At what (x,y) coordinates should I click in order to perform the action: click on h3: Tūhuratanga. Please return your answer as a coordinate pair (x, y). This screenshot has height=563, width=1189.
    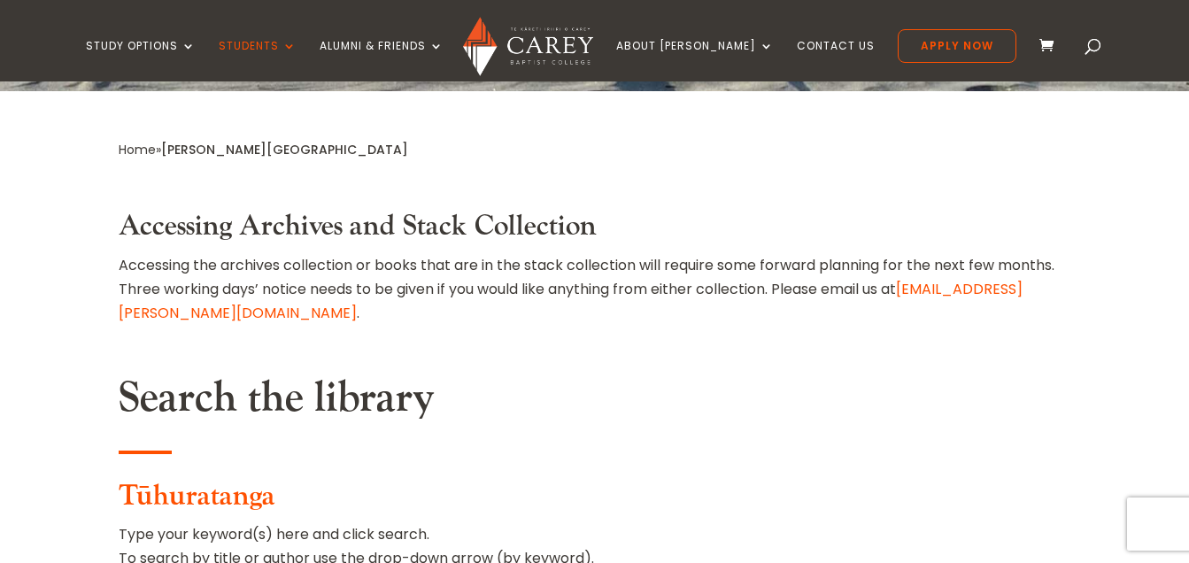
    Looking at the image, I should click on (594, 501).